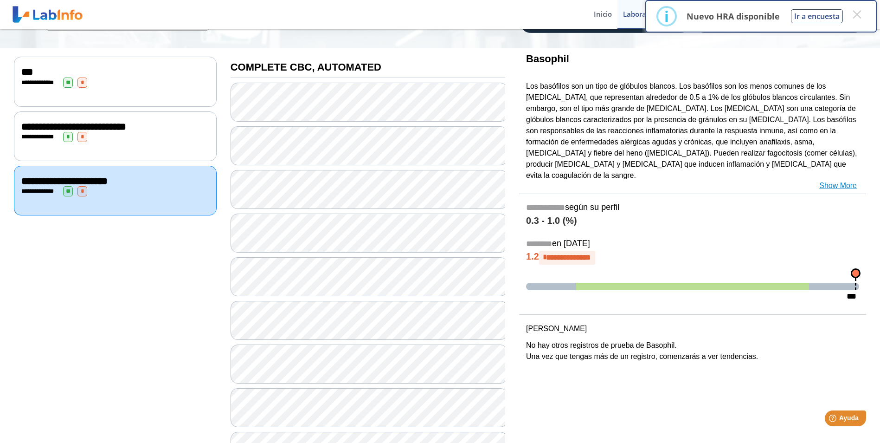 This screenshot has width=880, height=443. I want to click on h4: 1.2, so click(693, 257).